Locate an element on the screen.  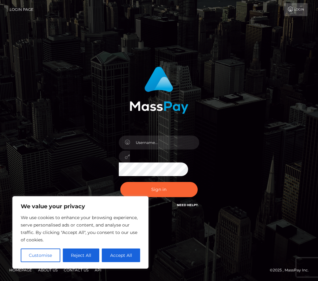
a: Login Page is located at coordinates (21, 10).